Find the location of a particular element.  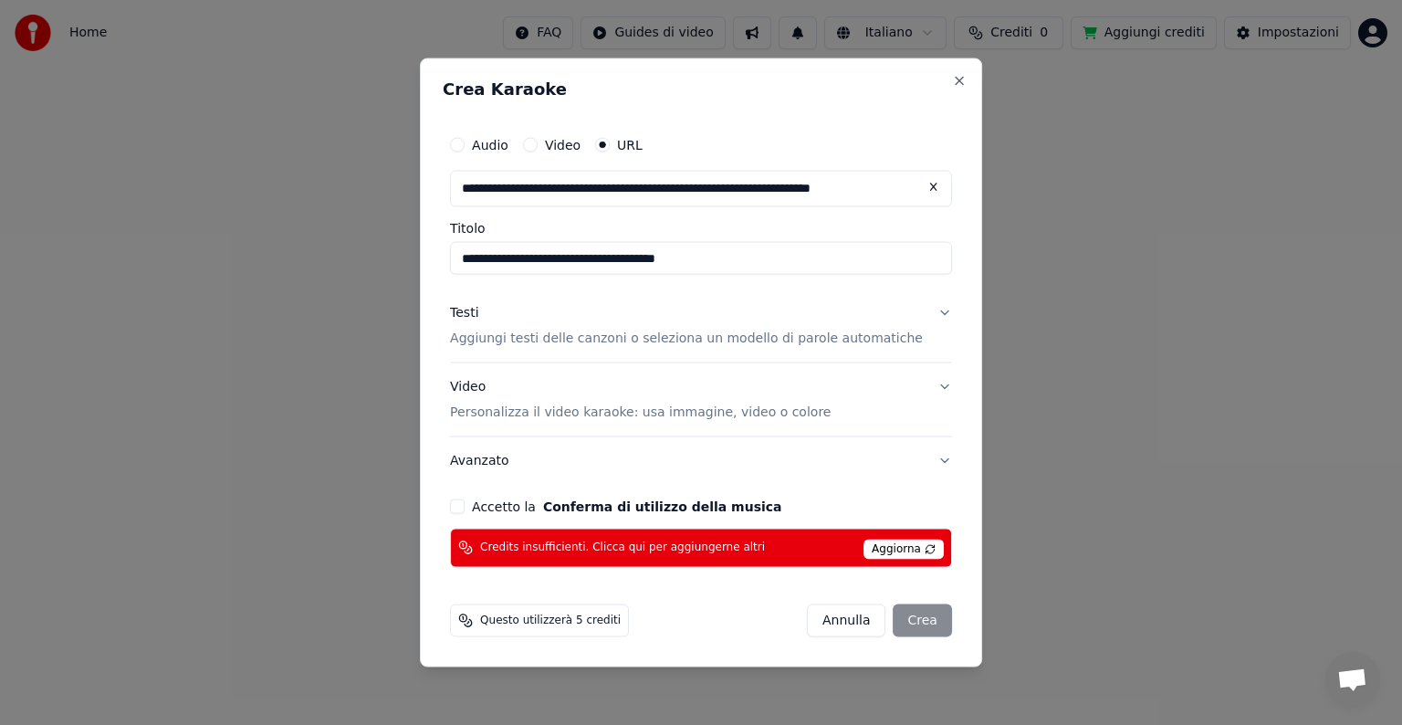

p: Aggiungi testi delle canzoni o seleziona un modello di parole automatiche is located at coordinates (687, 339).